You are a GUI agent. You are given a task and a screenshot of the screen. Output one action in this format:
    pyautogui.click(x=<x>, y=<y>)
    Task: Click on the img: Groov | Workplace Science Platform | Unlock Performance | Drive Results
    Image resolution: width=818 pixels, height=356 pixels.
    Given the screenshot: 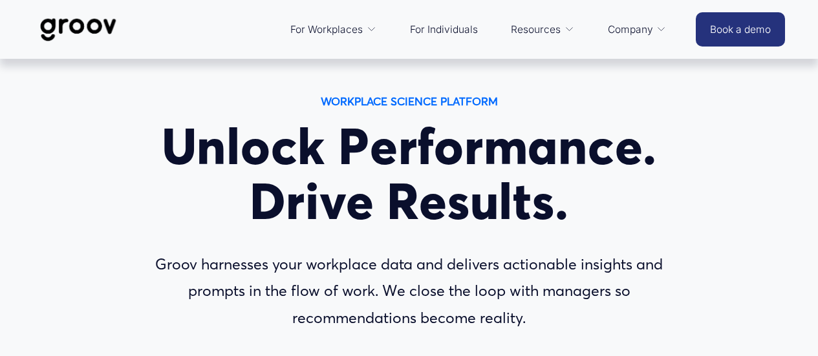 What is the action you would take?
    pyautogui.click(x=78, y=30)
    